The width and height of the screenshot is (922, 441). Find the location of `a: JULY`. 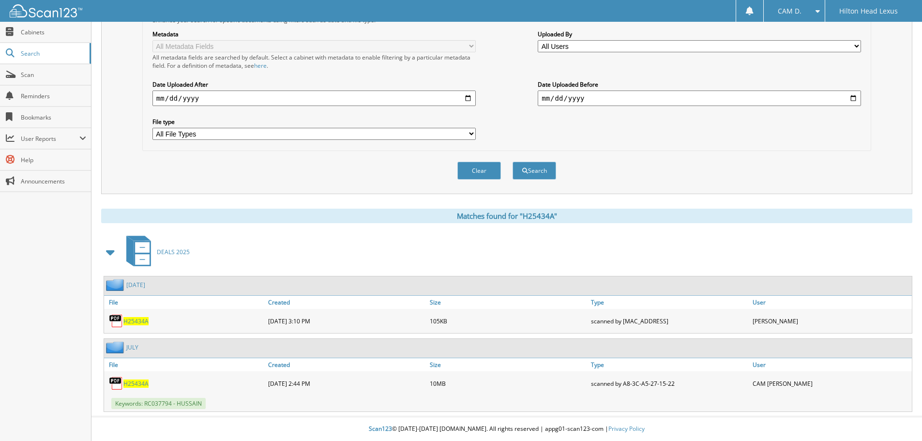

a: JULY is located at coordinates (132, 347).